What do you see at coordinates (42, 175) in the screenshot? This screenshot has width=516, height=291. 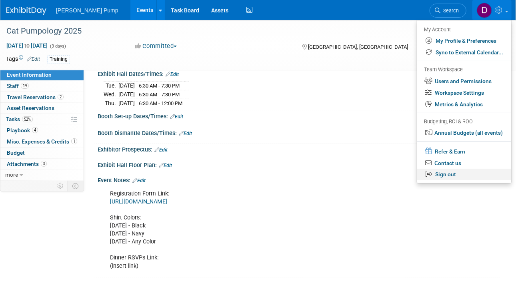 I see `a: more` at bounding box center [42, 175].